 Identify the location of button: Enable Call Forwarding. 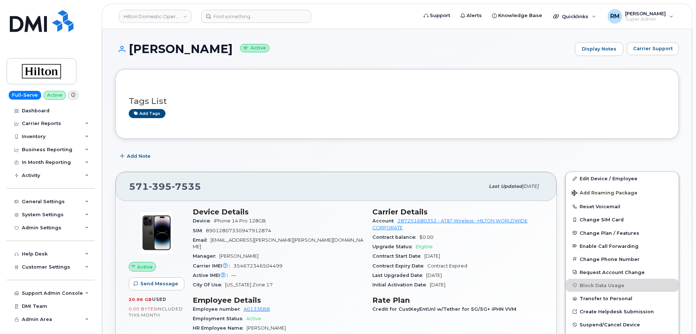
(622, 246).